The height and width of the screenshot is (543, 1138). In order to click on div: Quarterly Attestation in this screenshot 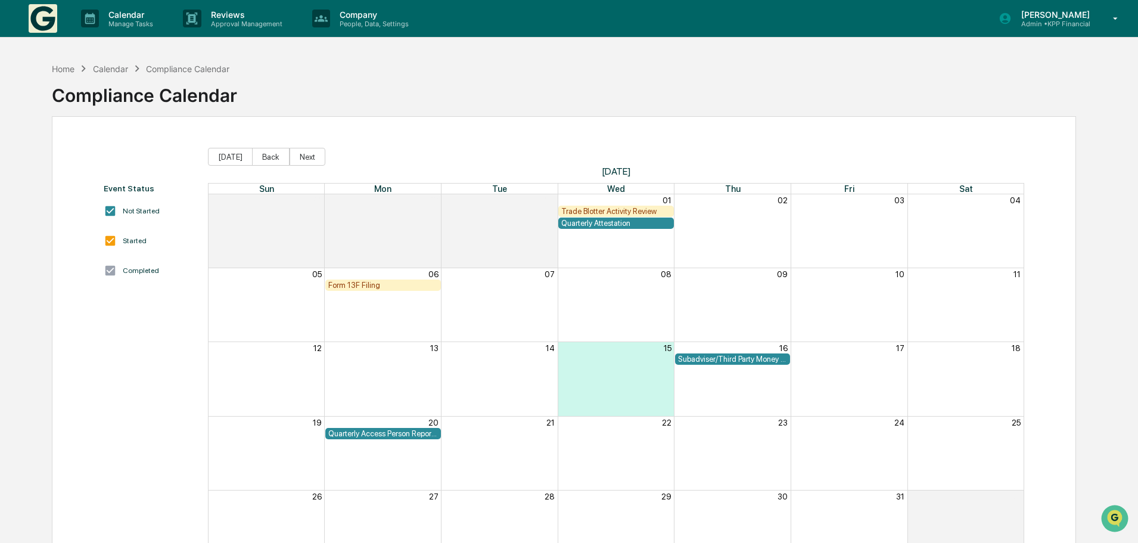, I will do `click(616, 223)`.